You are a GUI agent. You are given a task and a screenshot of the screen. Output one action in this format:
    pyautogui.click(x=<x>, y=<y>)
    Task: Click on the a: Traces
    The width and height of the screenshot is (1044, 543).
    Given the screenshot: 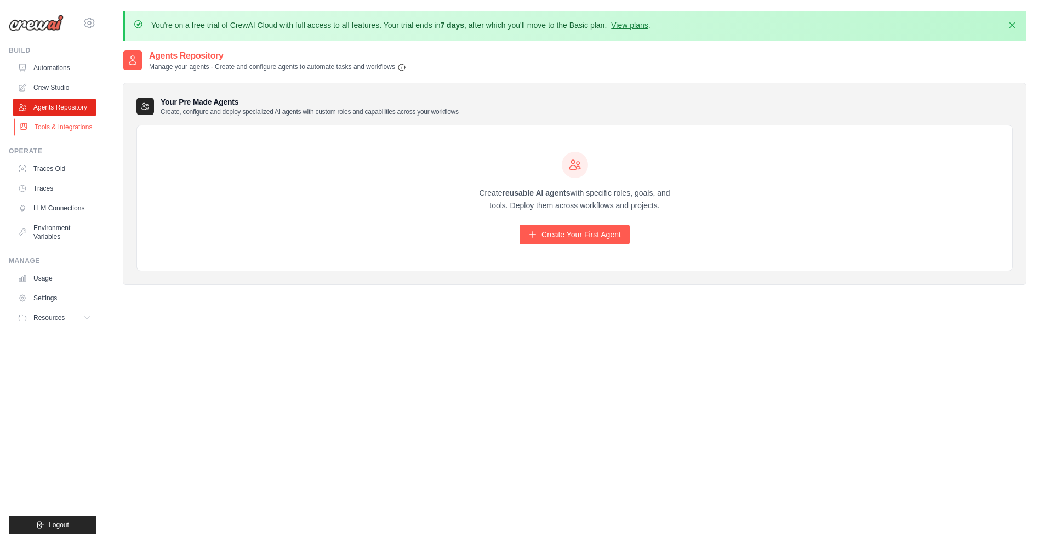 What is the action you would take?
    pyautogui.click(x=54, y=189)
    